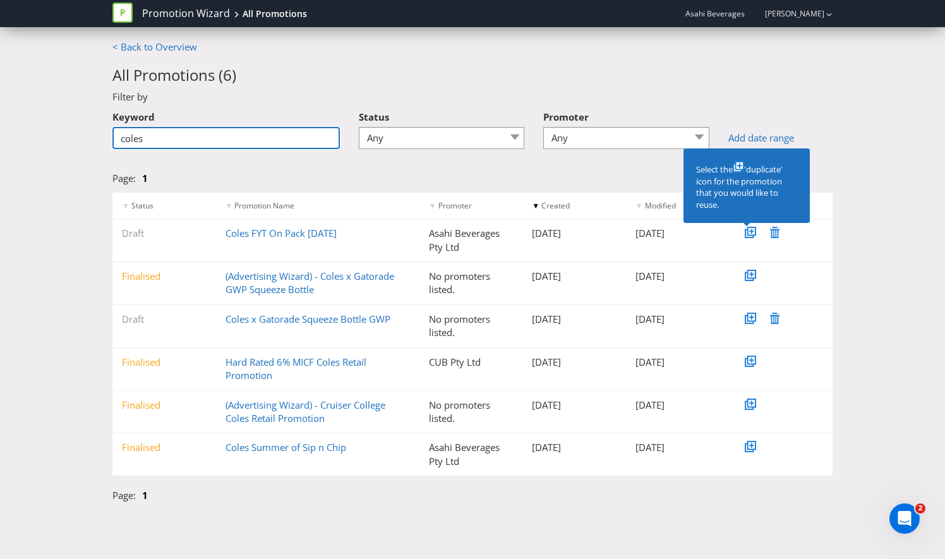 The height and width of the screenshot is (559, 945). I want to click on span: Asahi Beverages, so click(715, 13).